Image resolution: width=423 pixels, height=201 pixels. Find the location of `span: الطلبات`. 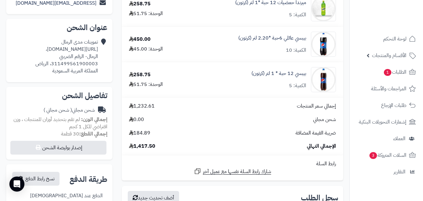

span: الطلبات is located at coordinates (395, 72).